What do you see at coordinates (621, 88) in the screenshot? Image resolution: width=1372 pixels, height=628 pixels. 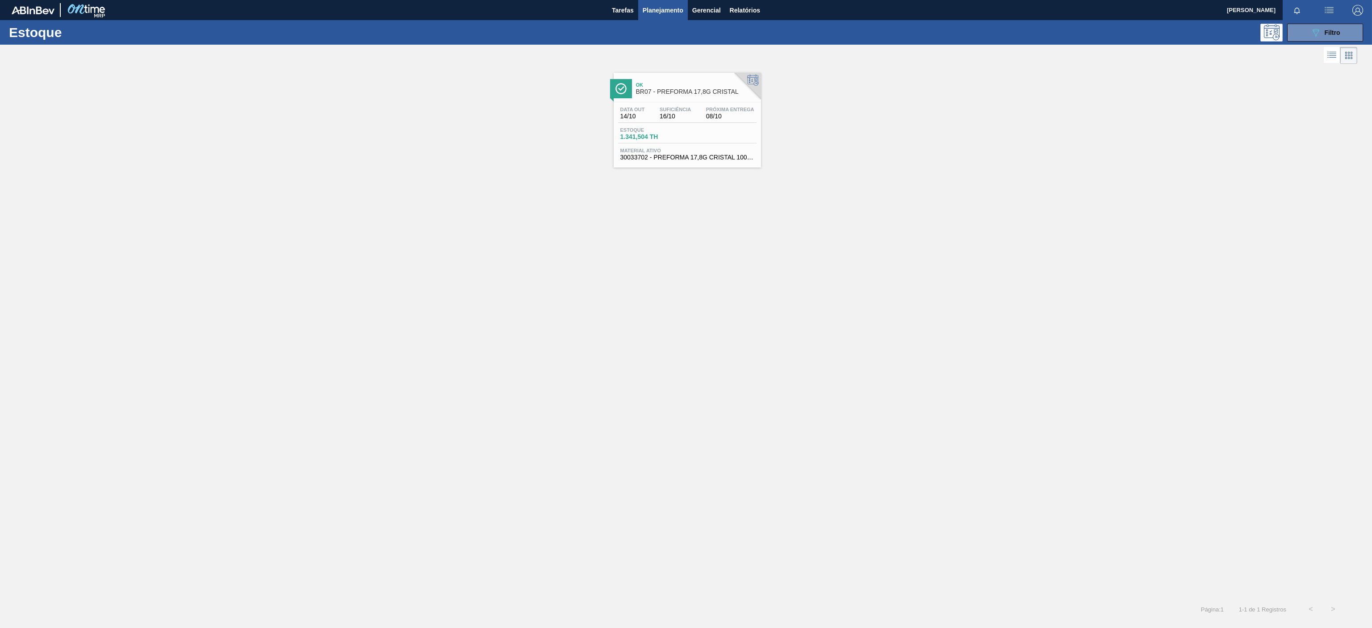 I see `img: Ícone` at bounding box center [621, 88].